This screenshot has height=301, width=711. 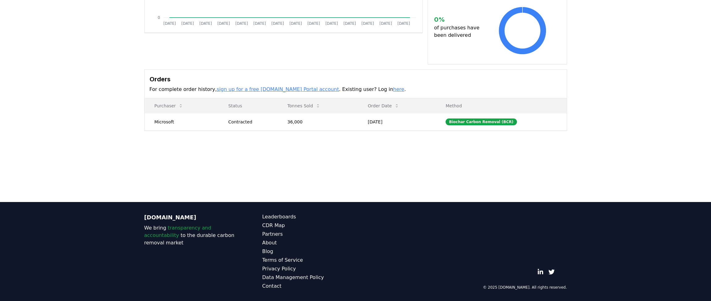 What do you see at coordinates (309, 217) in the screenshot?
I see `a: Leaderboards` at bounding box center [309, 217].